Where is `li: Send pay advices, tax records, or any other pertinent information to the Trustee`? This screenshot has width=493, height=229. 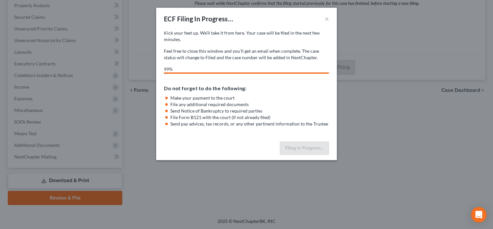
li: Send pay advices, tax records, or any other pertinent information to the Trustee is located at coordinates (250, 124).